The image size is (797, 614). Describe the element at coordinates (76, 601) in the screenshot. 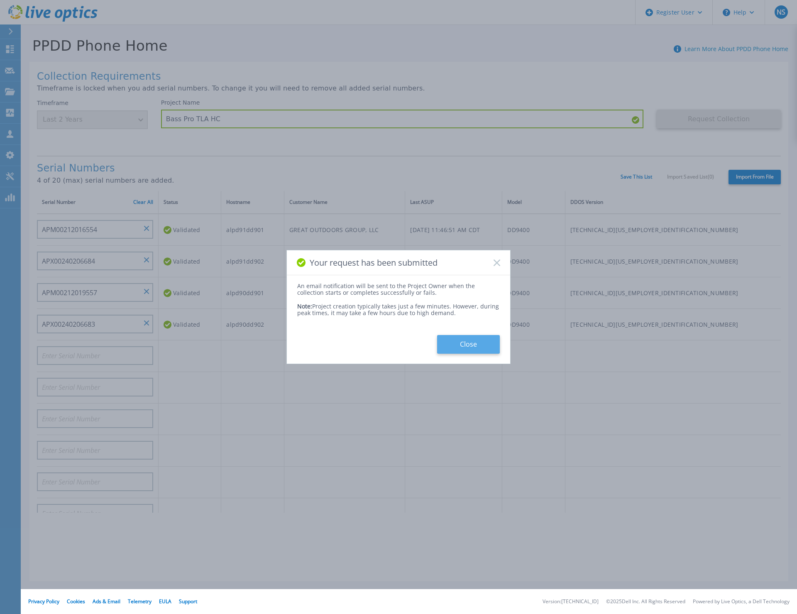

I see `a: Cookies` at that location.